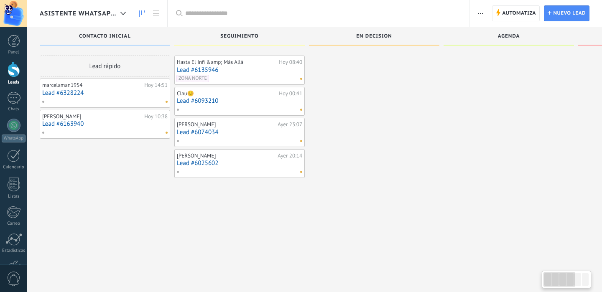 This screenshot has height=292, width=602. What do you see at coordinates (509, 37) in the screenshot?
I see `div: Agenda` at bounding box center [509, 37].